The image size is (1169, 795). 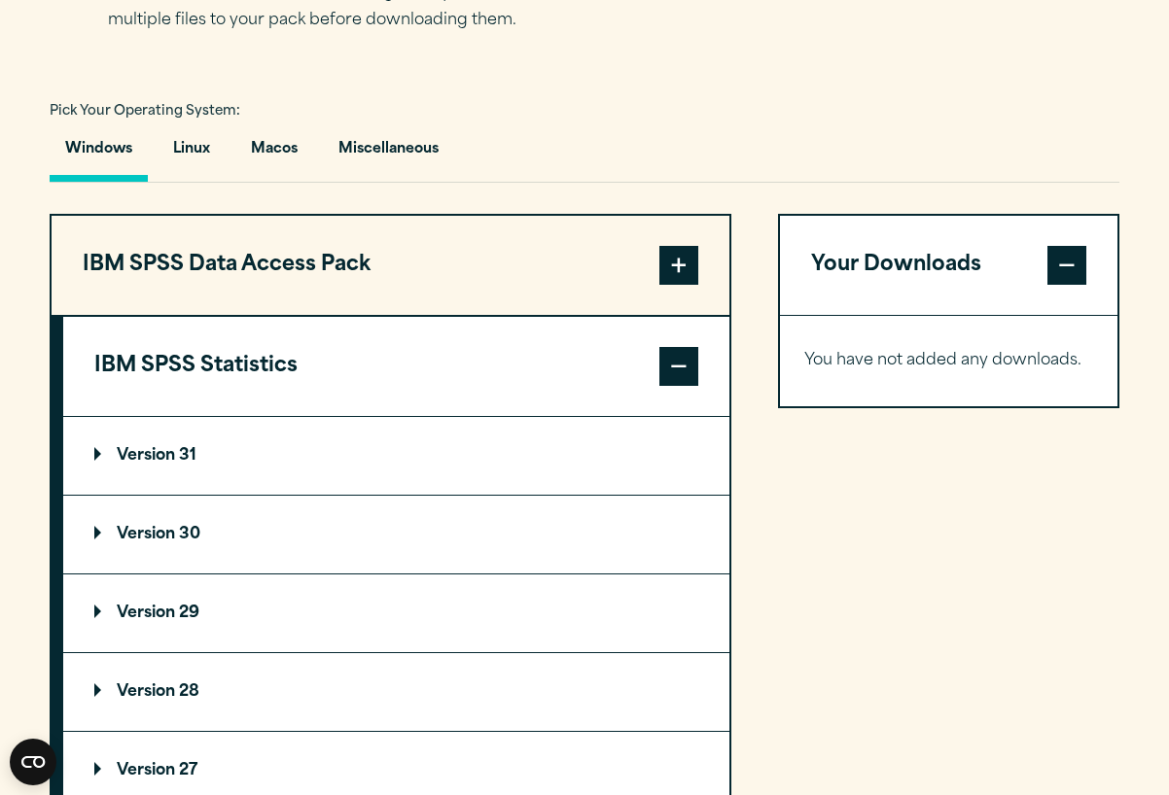 What do you see at coordinates (98, 154) in the screenshot?
I see `button: Windows` at bounding box center [98, 154].